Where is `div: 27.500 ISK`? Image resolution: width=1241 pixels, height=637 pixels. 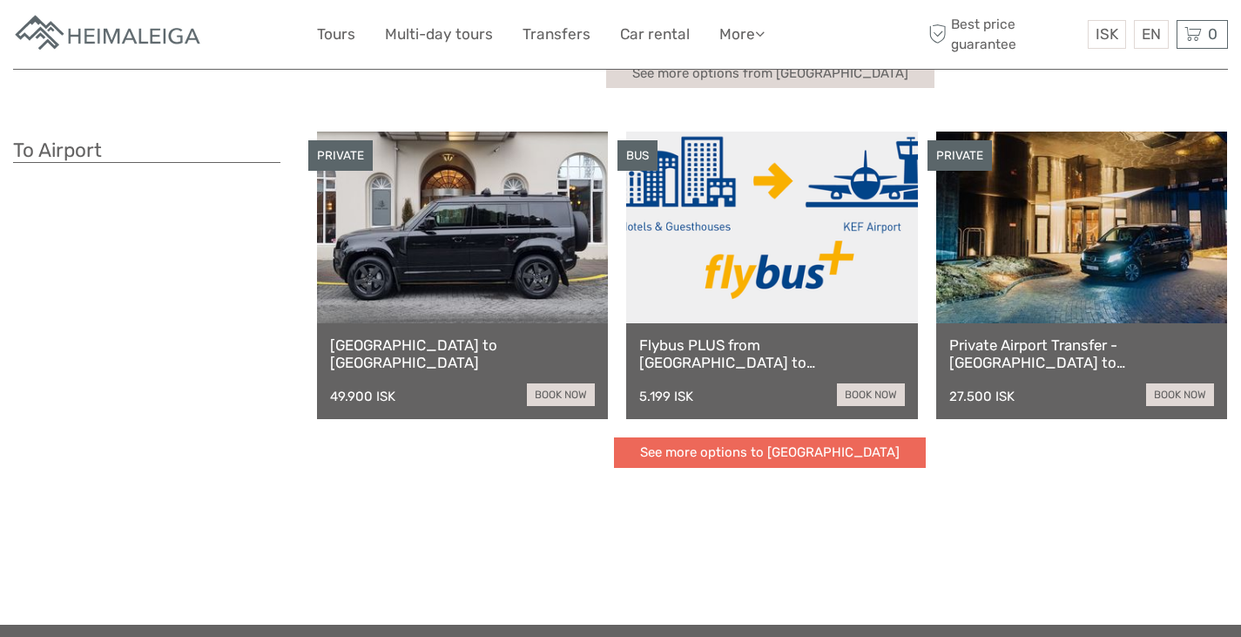 div: 27.500 ISK is located at coordinates (981, 396).